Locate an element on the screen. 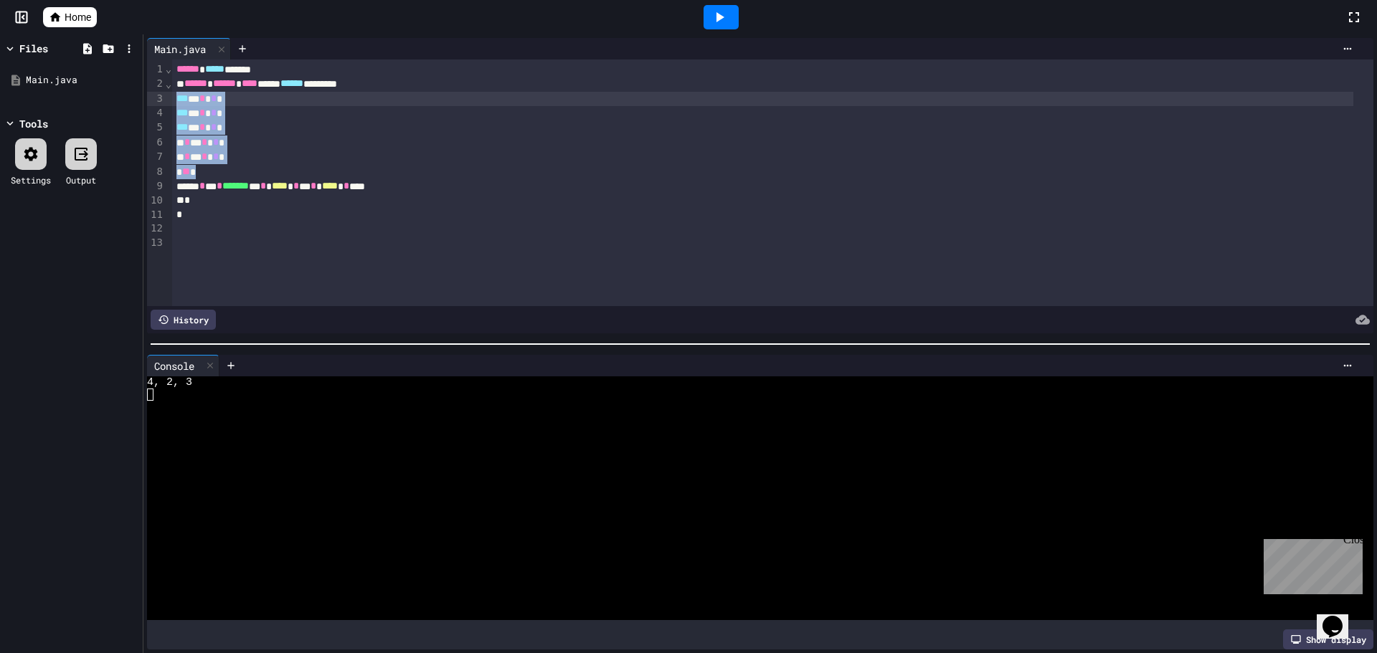 The image size is (1377, 653). div: 7 is located at coordinates (156, 157).